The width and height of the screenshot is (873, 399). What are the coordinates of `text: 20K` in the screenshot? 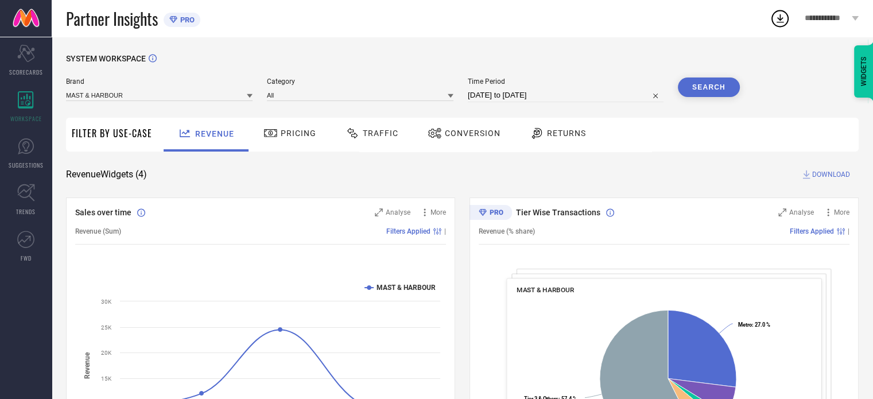 It's located at (106, 353).